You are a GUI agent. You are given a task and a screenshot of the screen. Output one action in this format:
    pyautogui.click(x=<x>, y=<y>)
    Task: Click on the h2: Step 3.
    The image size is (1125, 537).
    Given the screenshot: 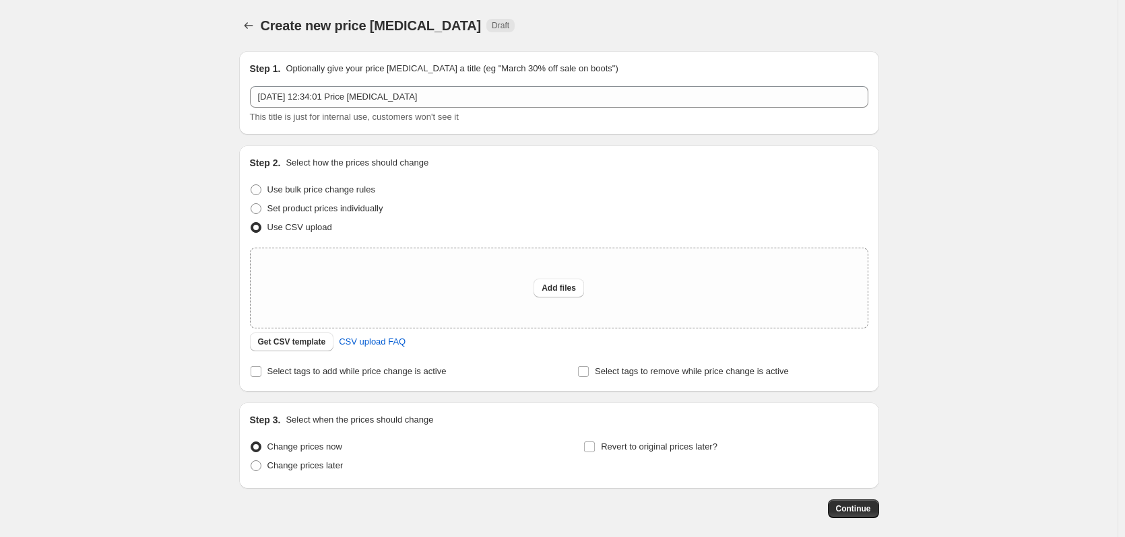 What is the action you would take?
    pyautogui.click(x=265, y=420)
    